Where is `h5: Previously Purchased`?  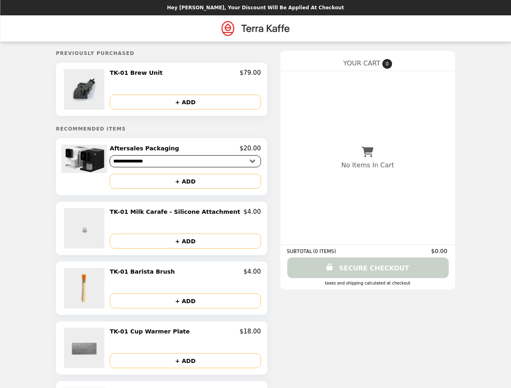
h5: Previously Purchased is located at coordinates (161, 53).